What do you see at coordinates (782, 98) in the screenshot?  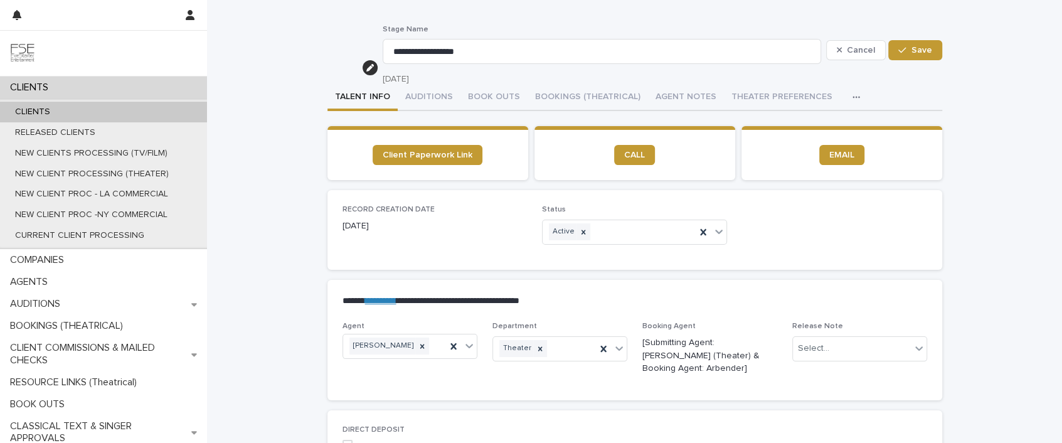 I see `button: THEATER PREFERENCES` at bounding box center [782, 98].